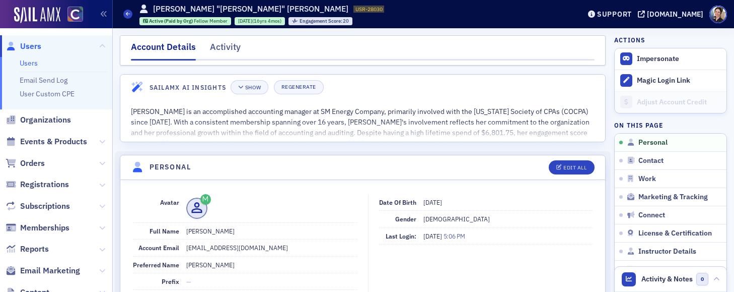 The image size is (734, 292). Describe the element at coordinates (299, 87) in the screenshot. I see `button: Regenerate` at that location.